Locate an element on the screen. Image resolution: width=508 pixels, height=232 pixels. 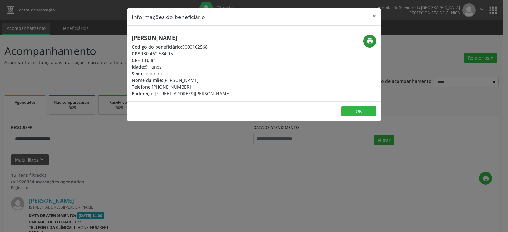
span: CPF: is located at coordinates (136, 53).